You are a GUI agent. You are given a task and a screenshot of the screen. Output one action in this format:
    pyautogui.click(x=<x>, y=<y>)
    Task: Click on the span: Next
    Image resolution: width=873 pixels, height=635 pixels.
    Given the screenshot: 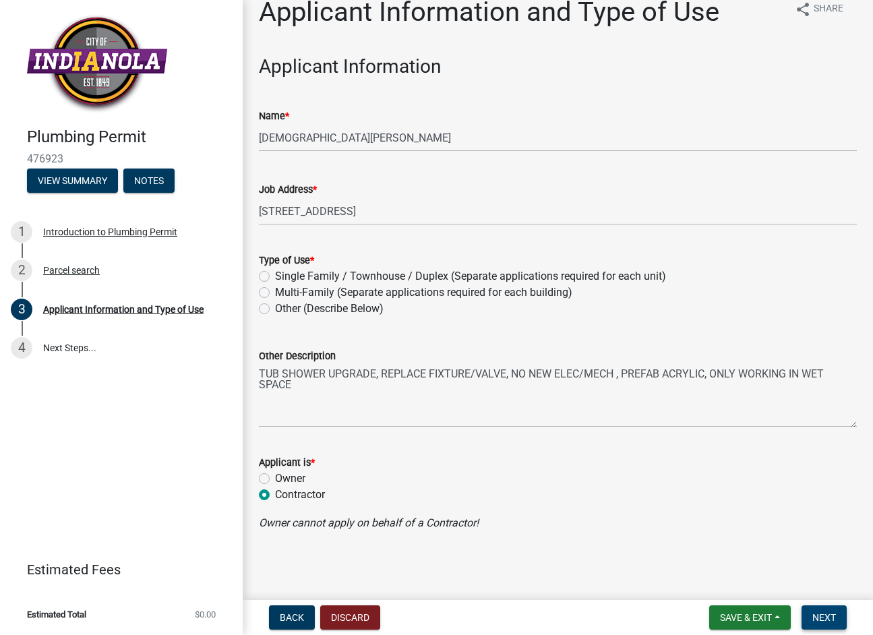 What is the action you would take?
    pyautogui.click(x=823, y=617)
    